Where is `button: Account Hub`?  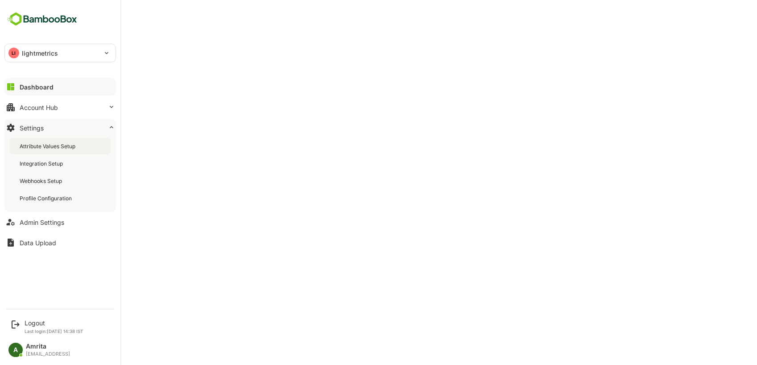 button: Account Hub is located at coordinates (60, 107).